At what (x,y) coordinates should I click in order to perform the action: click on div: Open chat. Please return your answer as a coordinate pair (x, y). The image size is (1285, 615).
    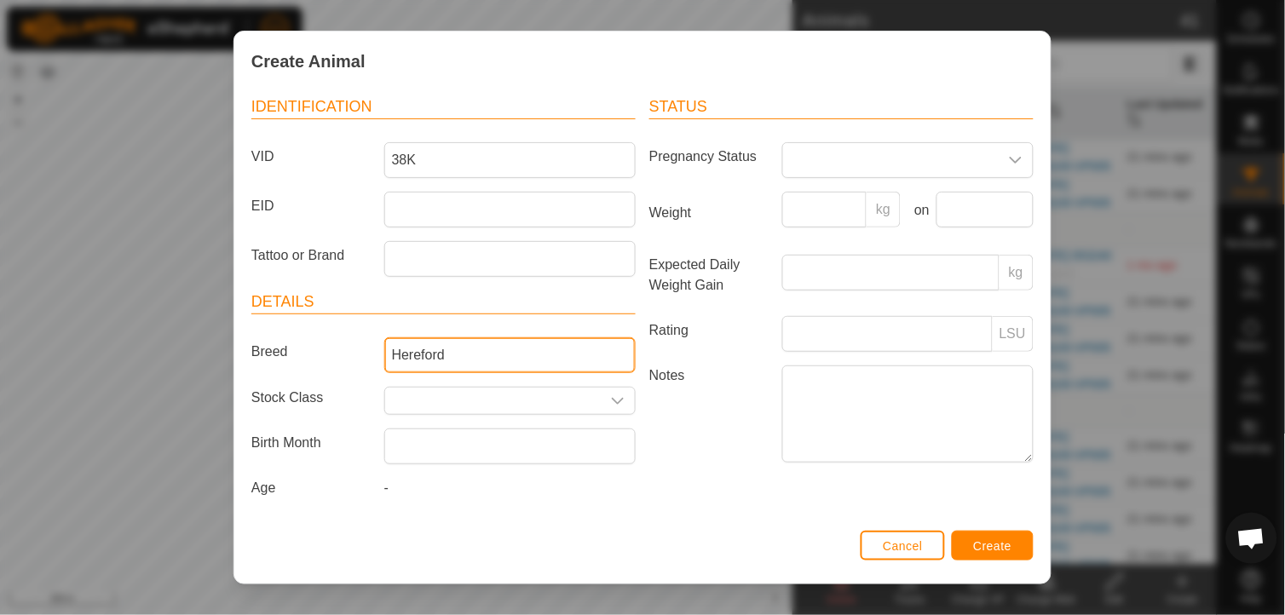
    Looking at the image, I should click on (1252, 539).